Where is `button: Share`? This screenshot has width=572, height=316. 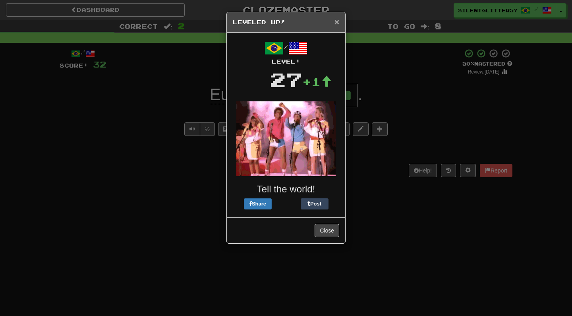
button: Share is located at coordinates (258, 204).